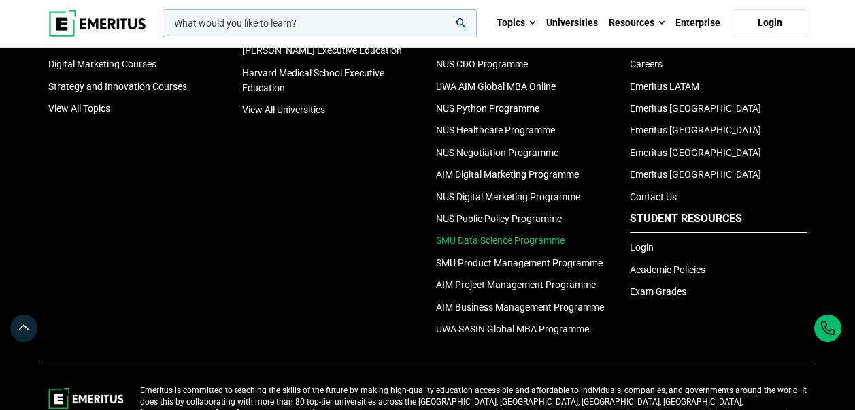  I want to click on a: NUS Healthcare Programme, so click(495, 130).